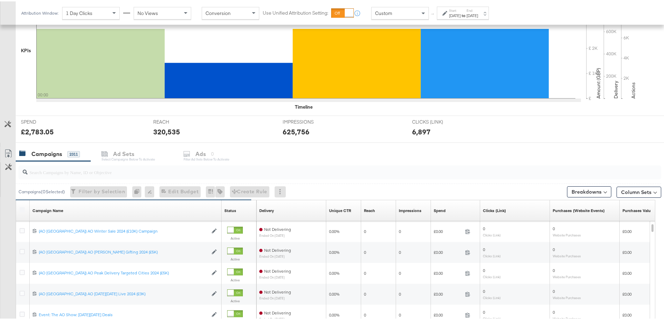  What do you see at coordinates (48, 210) in the screenshot?
I see `a: Your campaign name.` at bounding box center [48, 210].